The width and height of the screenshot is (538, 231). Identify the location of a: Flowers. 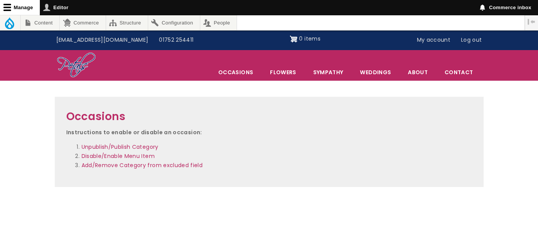
(283, 72).